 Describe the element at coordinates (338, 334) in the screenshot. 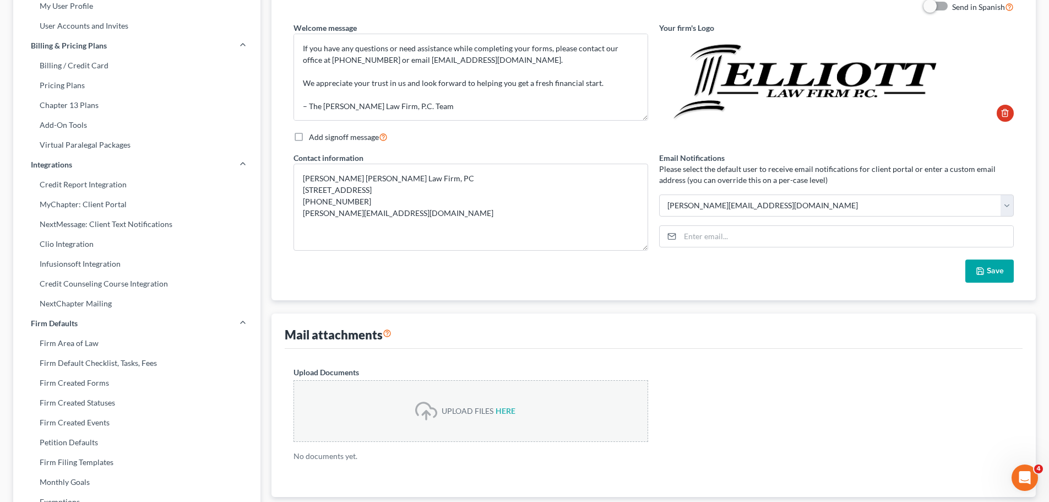

I see `div: Mail attachments` at that location.